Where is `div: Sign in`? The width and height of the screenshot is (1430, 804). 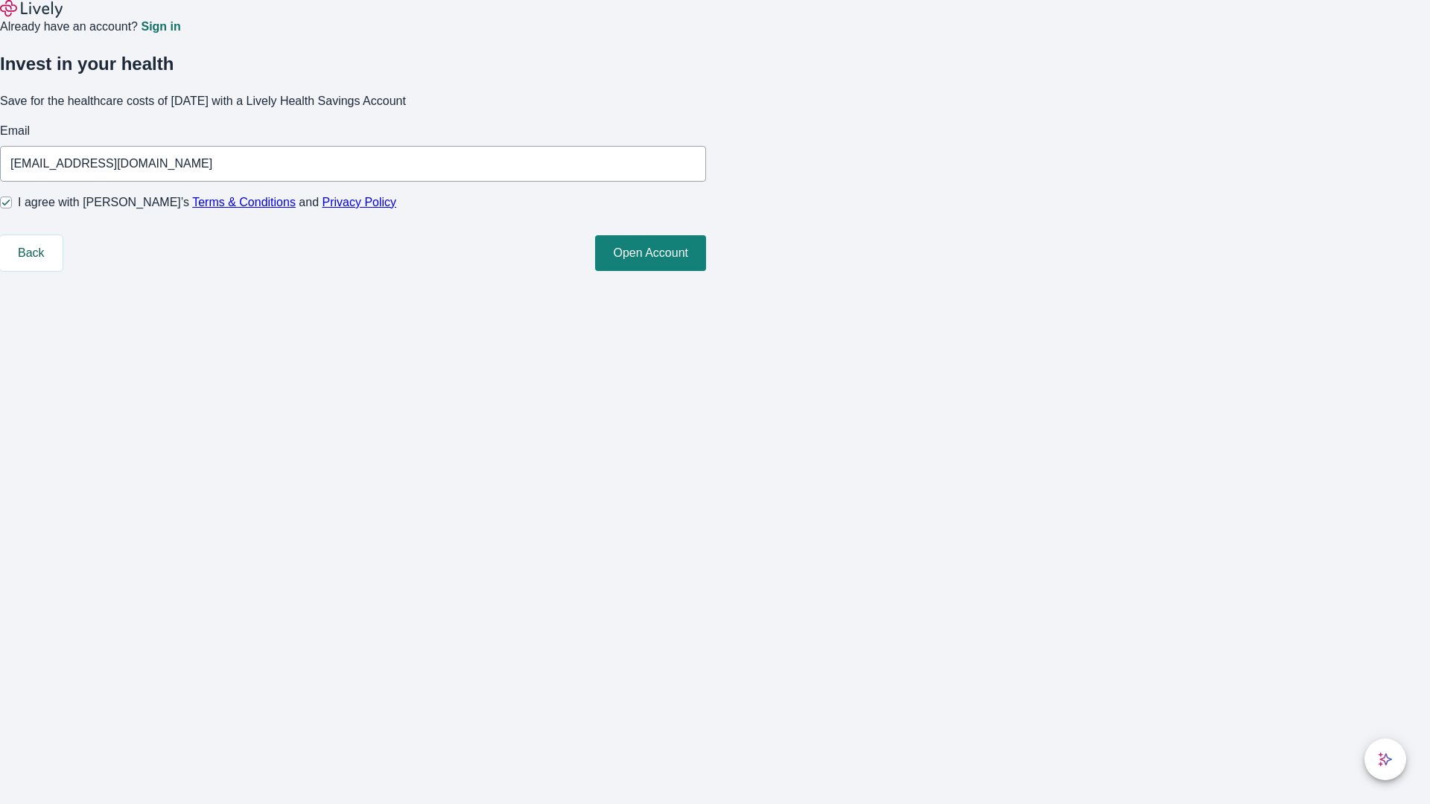
div: Sign in is located at coordinates (160, 27).